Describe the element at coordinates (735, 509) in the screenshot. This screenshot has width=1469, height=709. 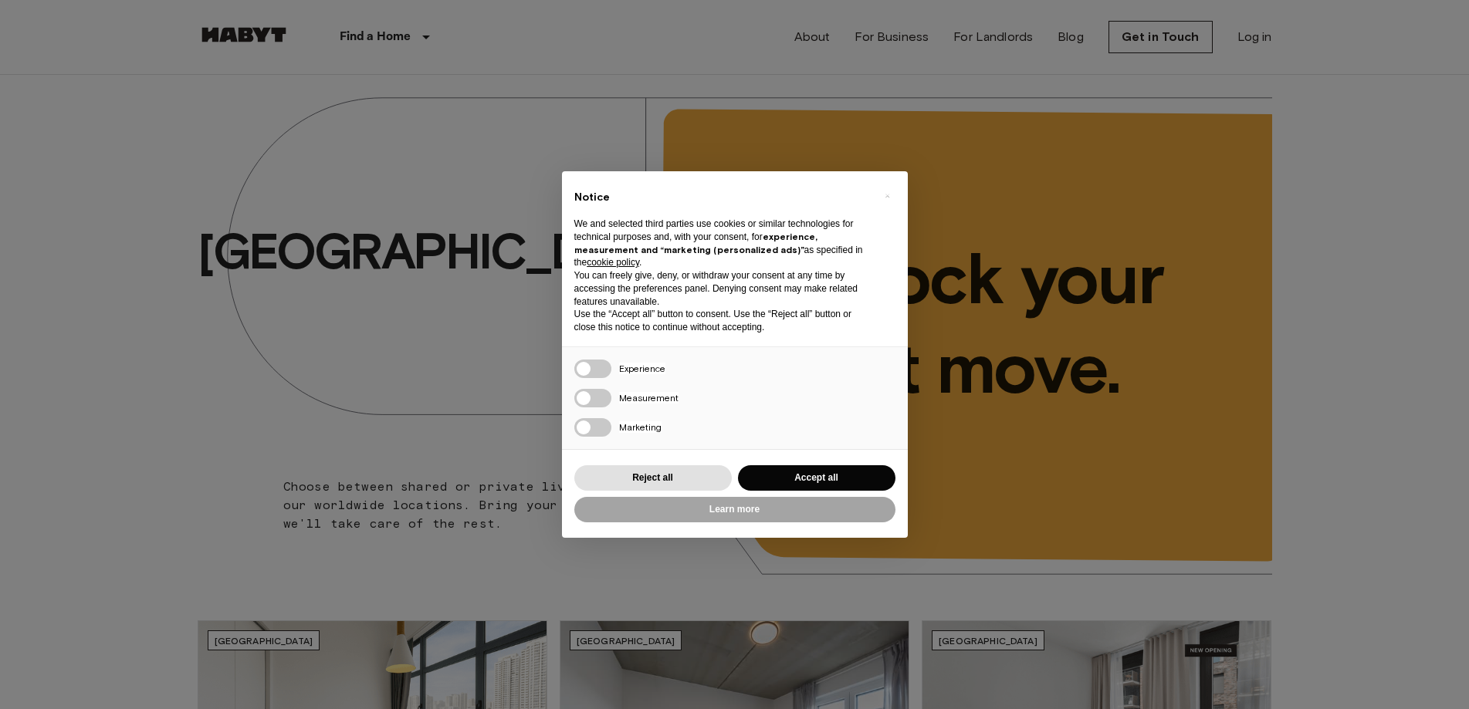
I see `button: Learn more` at that location.